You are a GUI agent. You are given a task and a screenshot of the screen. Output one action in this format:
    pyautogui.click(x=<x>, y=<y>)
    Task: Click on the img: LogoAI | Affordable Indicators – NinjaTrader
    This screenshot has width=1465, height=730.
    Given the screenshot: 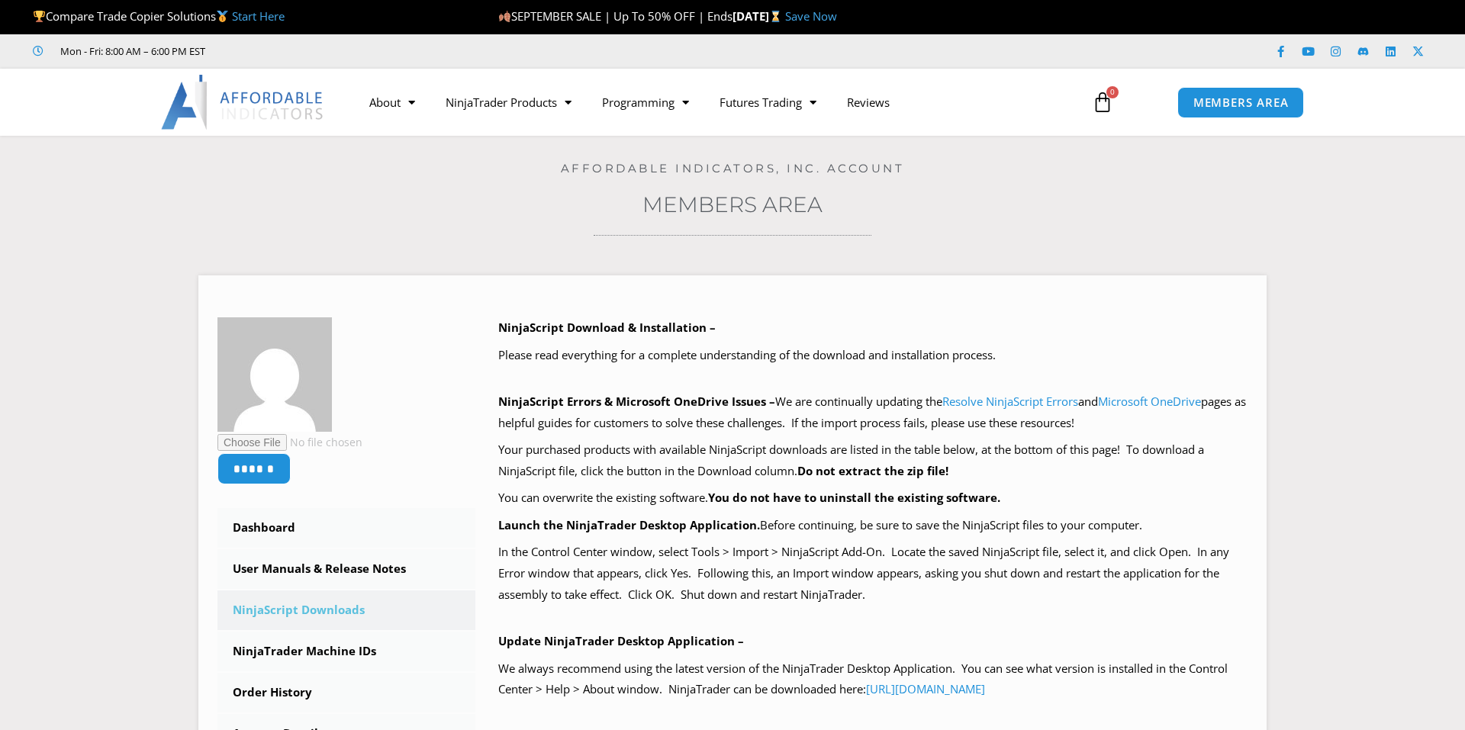 What is the action you would take?
    pyautogui.click(x=243, y=102)
    